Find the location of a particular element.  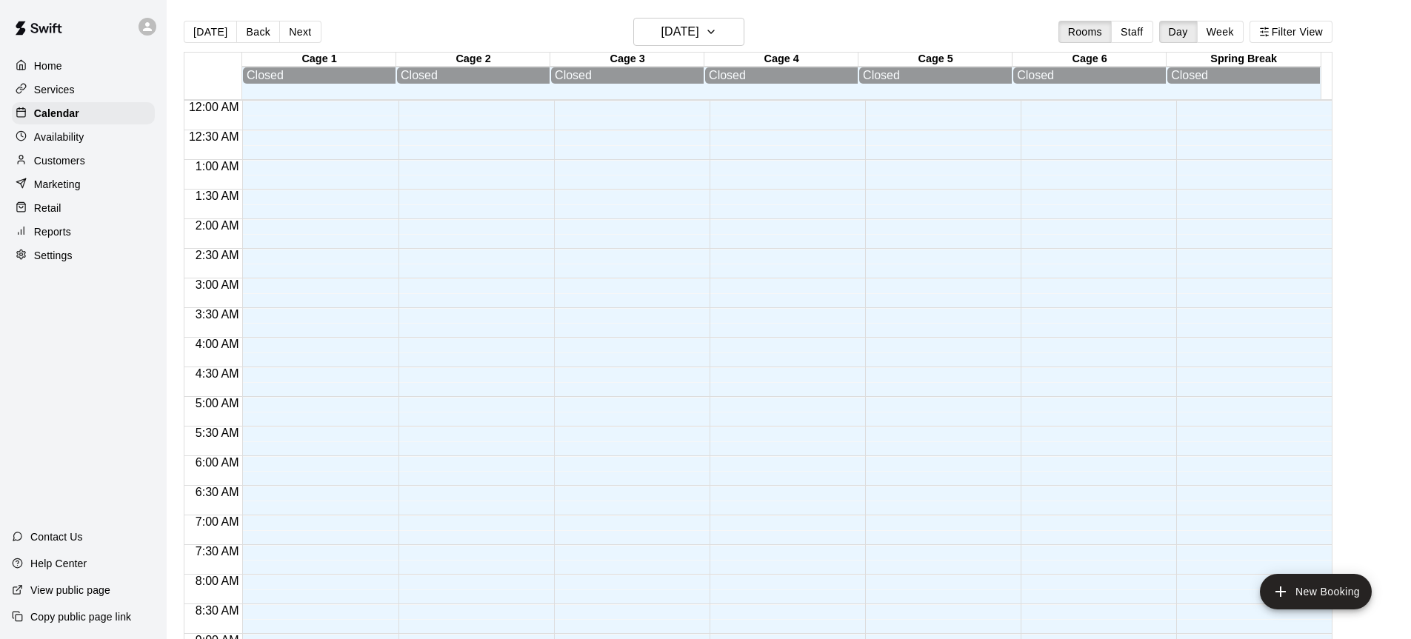

div: Retail is located at coordinates (83, 208).